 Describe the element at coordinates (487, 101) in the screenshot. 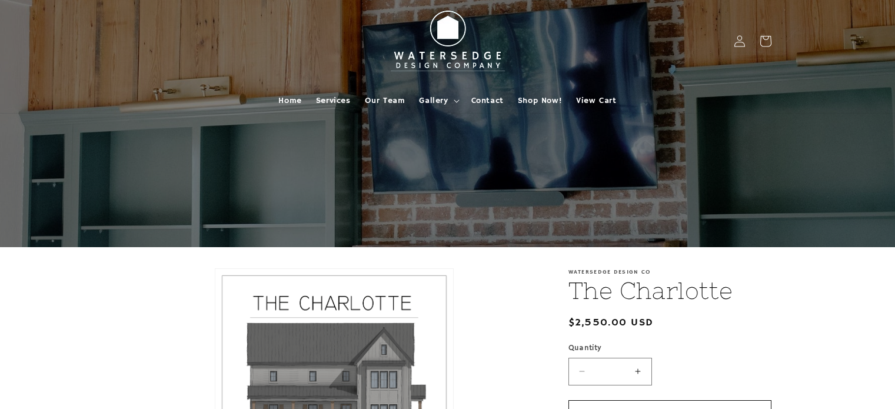

I see `a: Contact` at that location.